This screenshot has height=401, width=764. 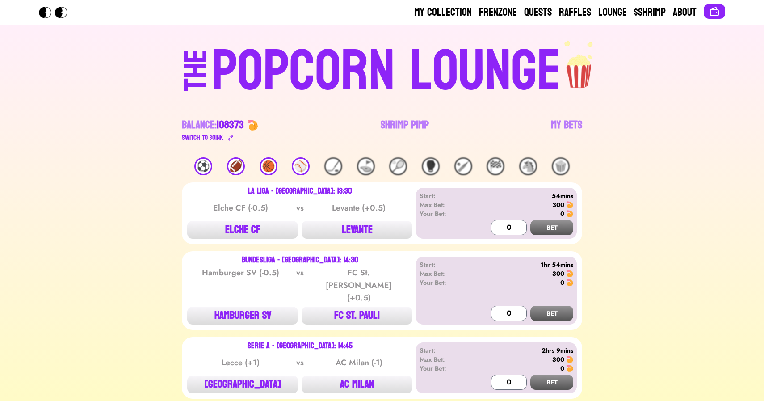 I want to click on div: 54mins, so click(x=522, y=196).